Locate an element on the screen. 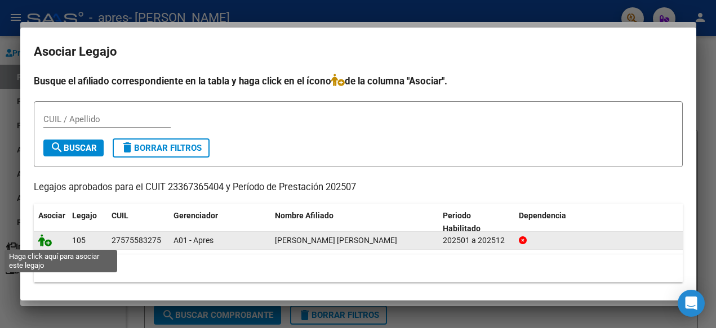 The height and width of the screenshot is (328, 716). datatable-header-cell: Periodo Habilitado is located at coordinates (476, 222).